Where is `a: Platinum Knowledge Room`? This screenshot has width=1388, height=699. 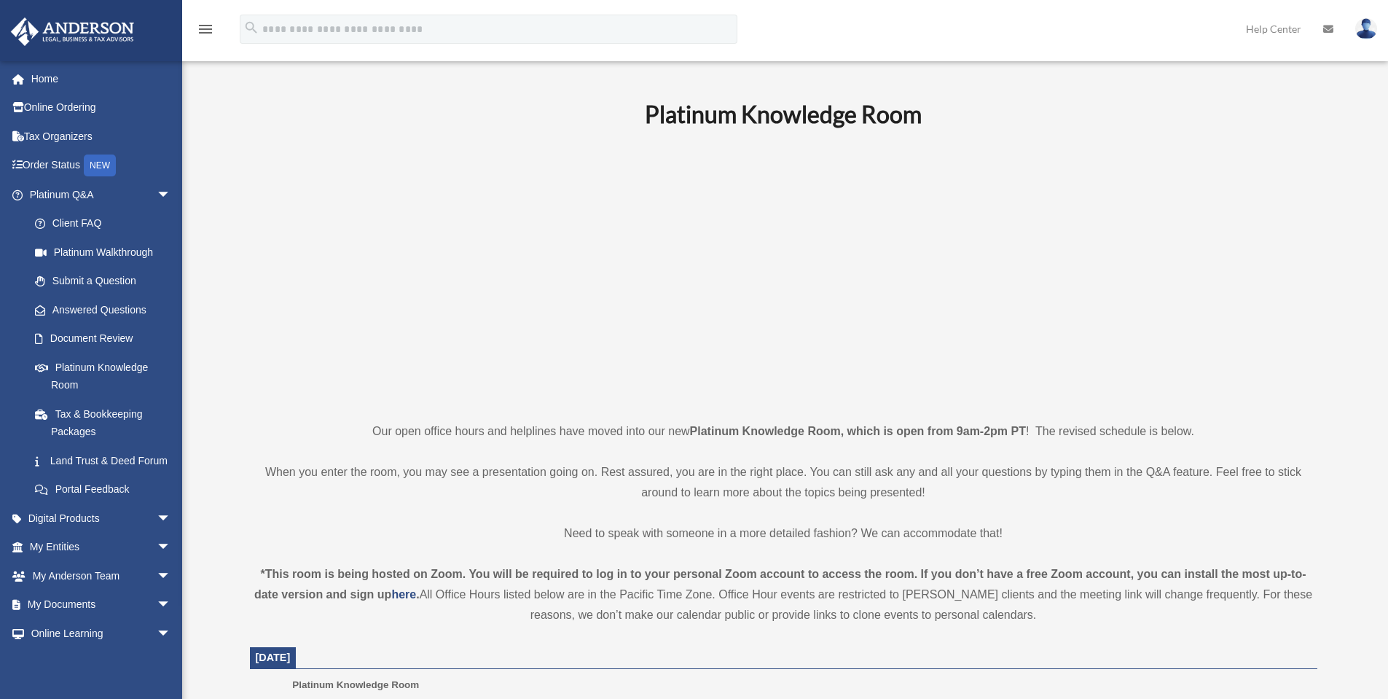 a: Platinum Knowledge Room is located at coordinates (103, 376).